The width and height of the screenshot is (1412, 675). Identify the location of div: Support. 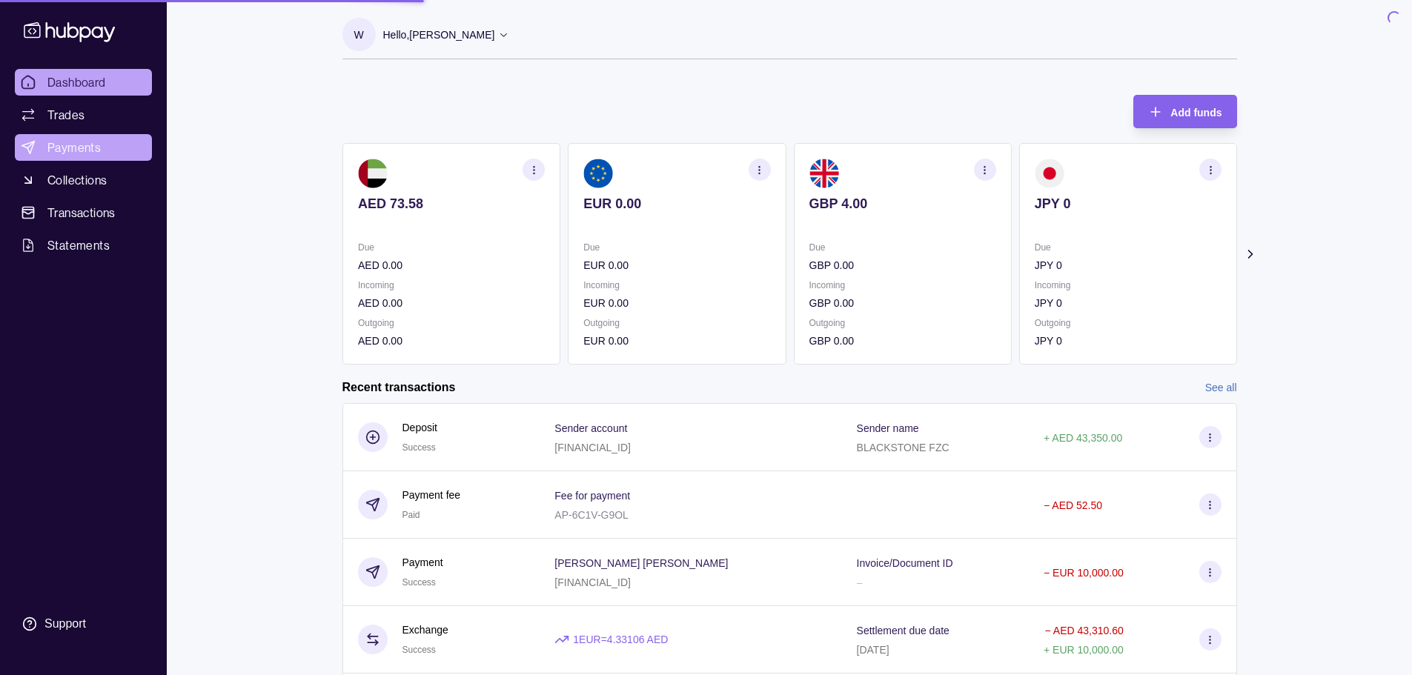
(65, 624).